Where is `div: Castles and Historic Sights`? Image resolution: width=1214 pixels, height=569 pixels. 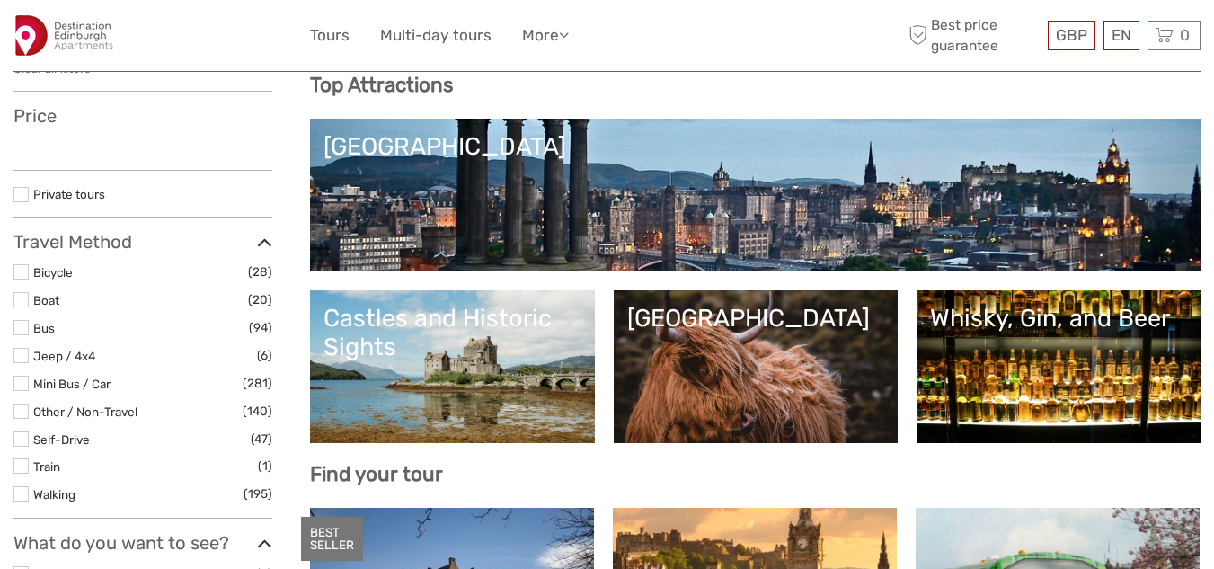
div: Castles and Historic Sights is located at coordinates (452, 332).